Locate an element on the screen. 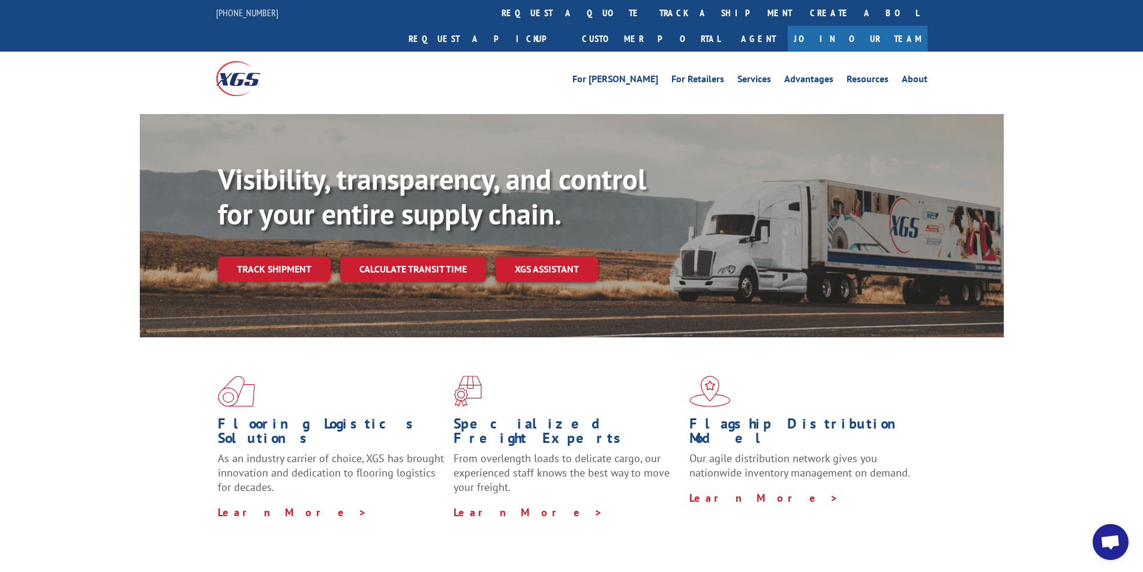 The height and width of the screenshot is (572, 1143). h1: Flooring Logistics Solutions is located at coordinates (331, 434).